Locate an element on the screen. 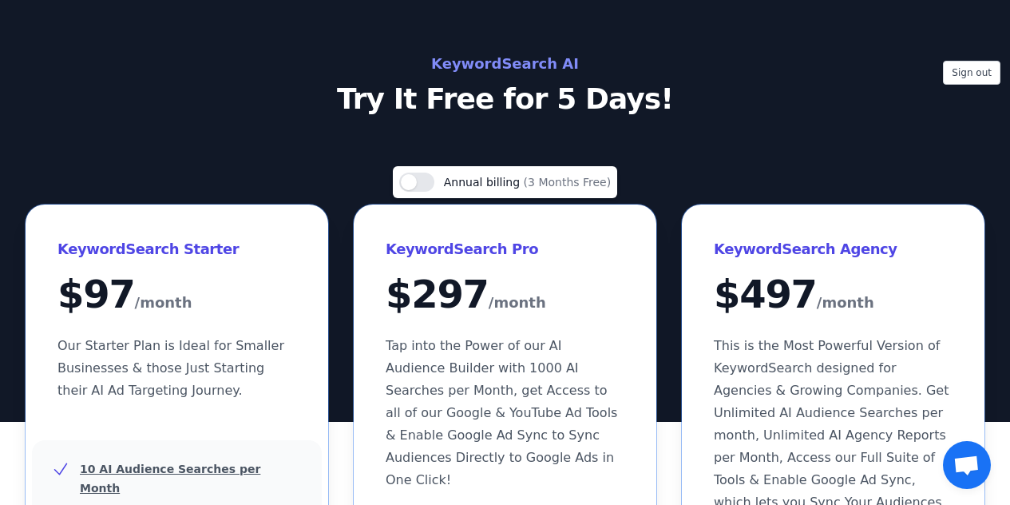 The height and width of the screenshot is (505, 1010). h2: KeywordSearch AI is located at coordinates (505, 64).